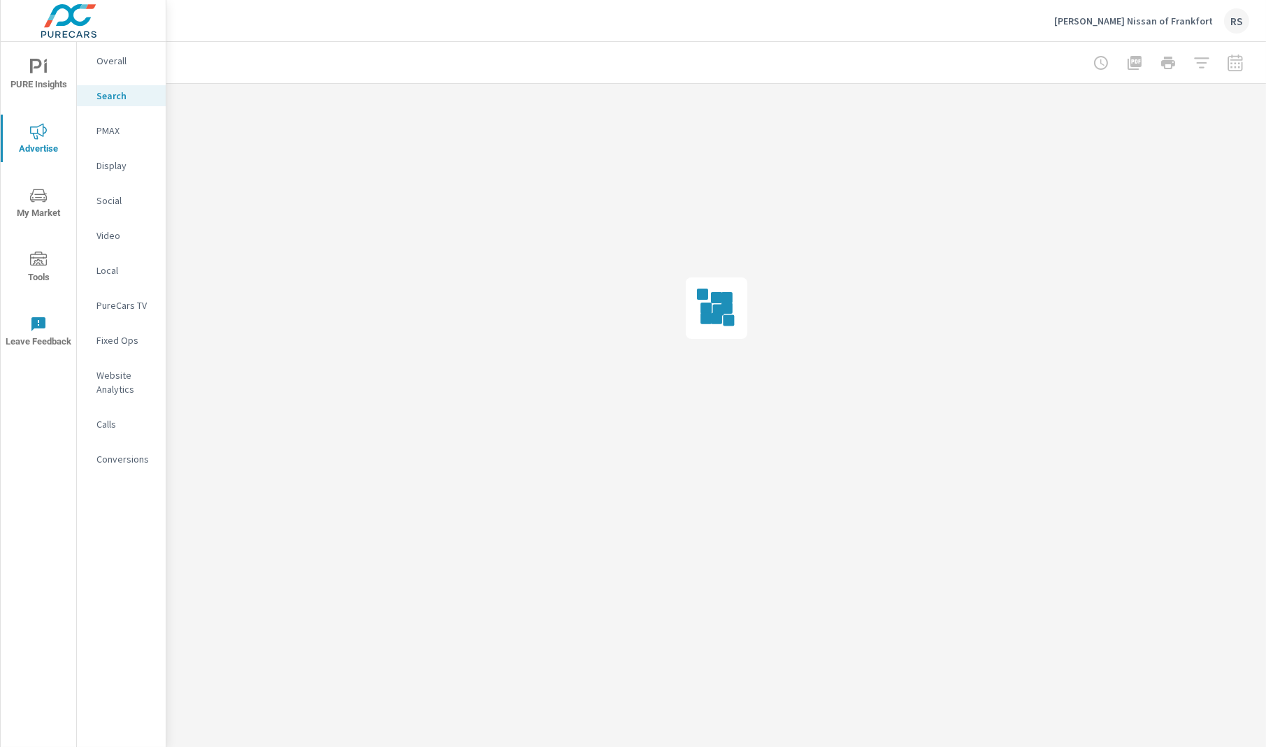  I want to click on div: Website Analytics, so click(121, 382).